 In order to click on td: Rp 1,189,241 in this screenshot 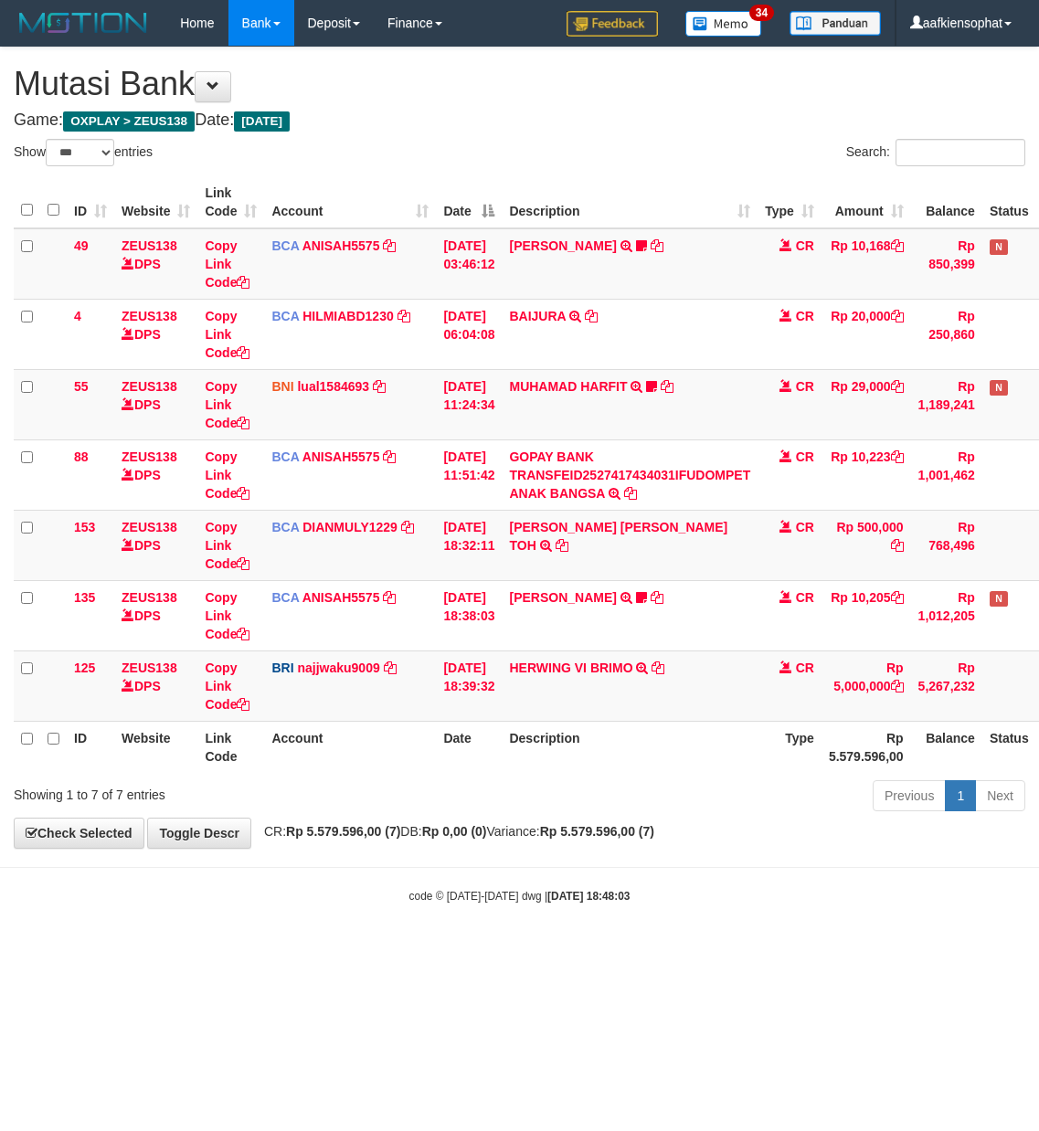, I will do `click(947, 404)`.